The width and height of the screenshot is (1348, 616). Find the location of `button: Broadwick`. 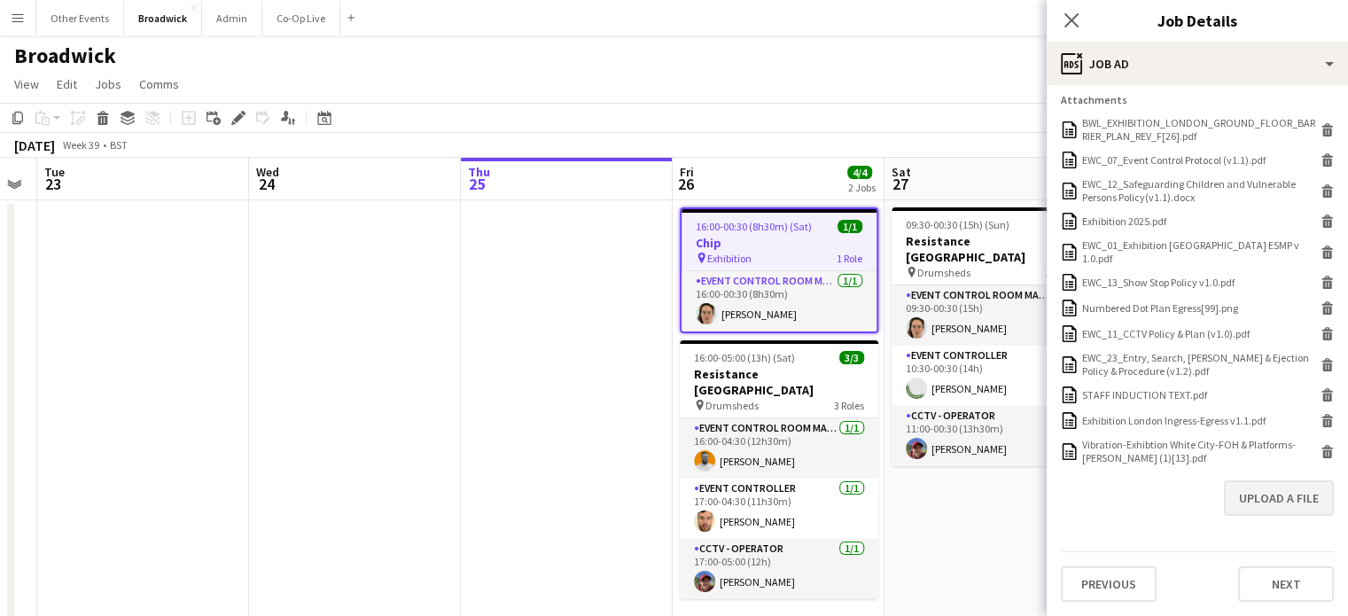

button: Broadwick is located at coordinates (163, 18).